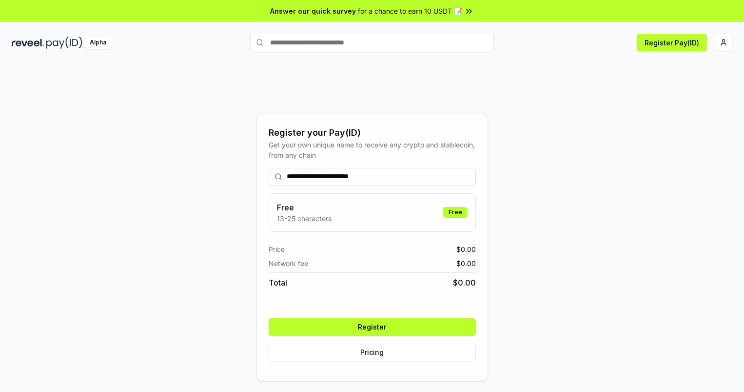  Describe the element at coordinates (278, 282) in the screenshot. I see `span: Total` at that location.